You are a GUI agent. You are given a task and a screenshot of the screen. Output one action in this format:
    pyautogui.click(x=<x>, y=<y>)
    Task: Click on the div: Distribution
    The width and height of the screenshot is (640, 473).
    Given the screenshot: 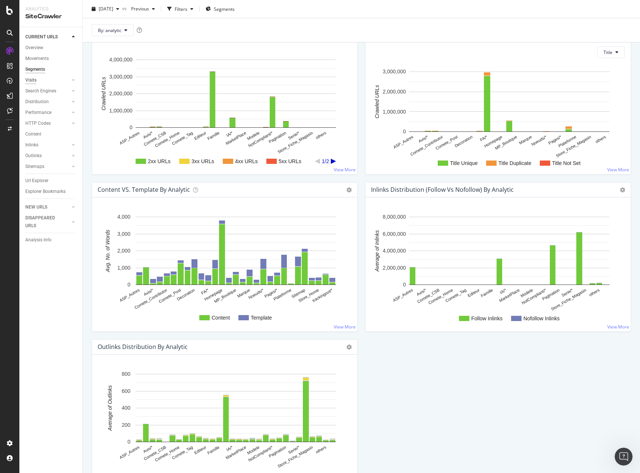 What is the action you would take?
    pyautogui.click(x=37, y=102)
    